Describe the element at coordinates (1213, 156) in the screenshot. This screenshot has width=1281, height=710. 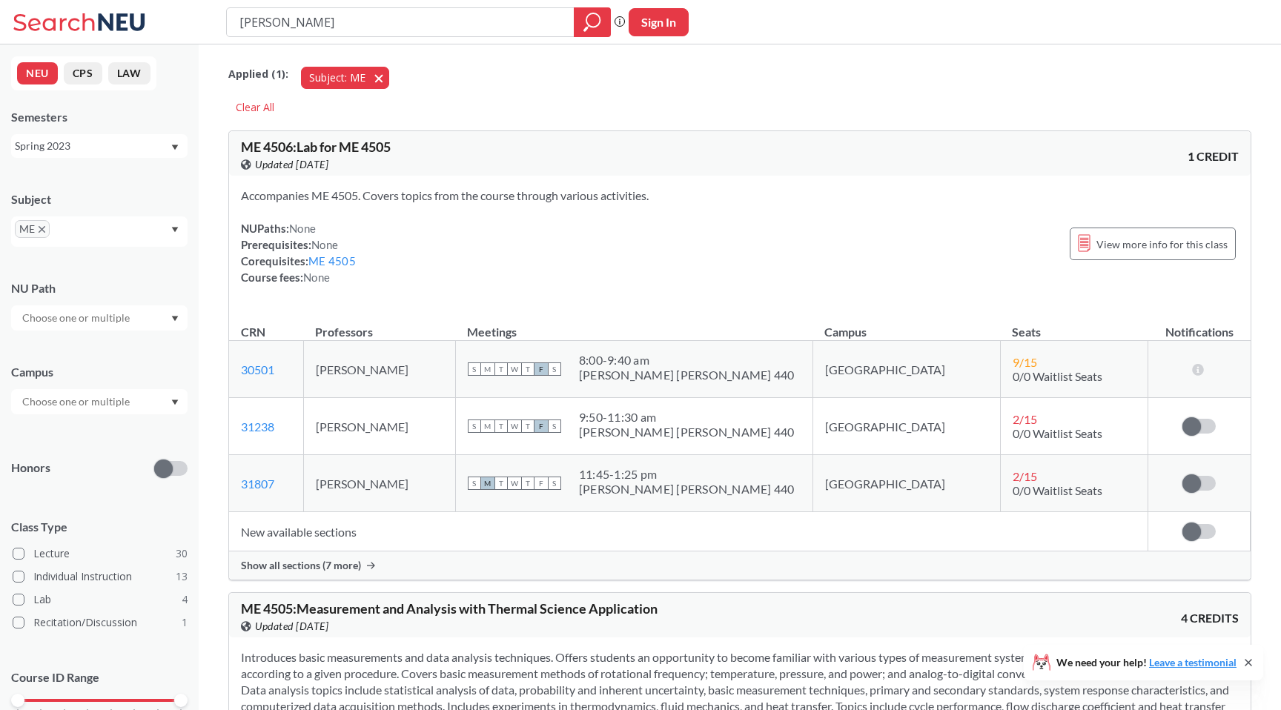
I see `span: 1 CREDIT` at that location.